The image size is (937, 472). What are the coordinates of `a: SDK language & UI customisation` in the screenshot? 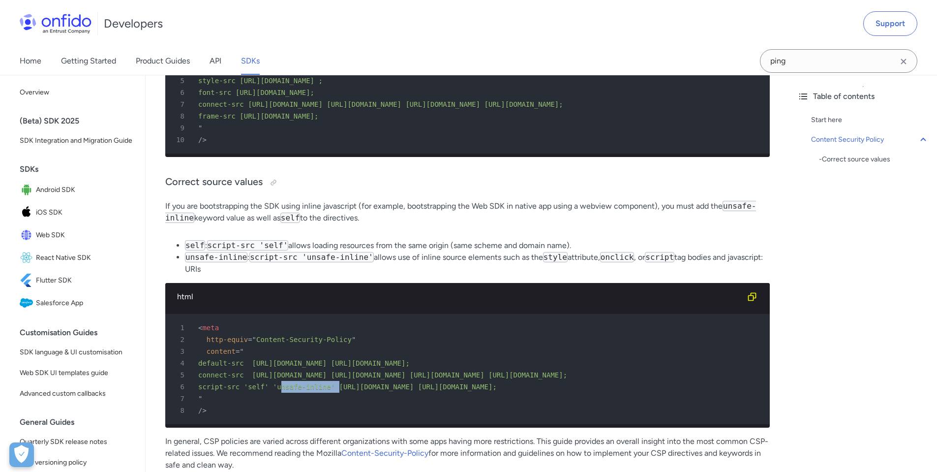 It's located at (76, 352).